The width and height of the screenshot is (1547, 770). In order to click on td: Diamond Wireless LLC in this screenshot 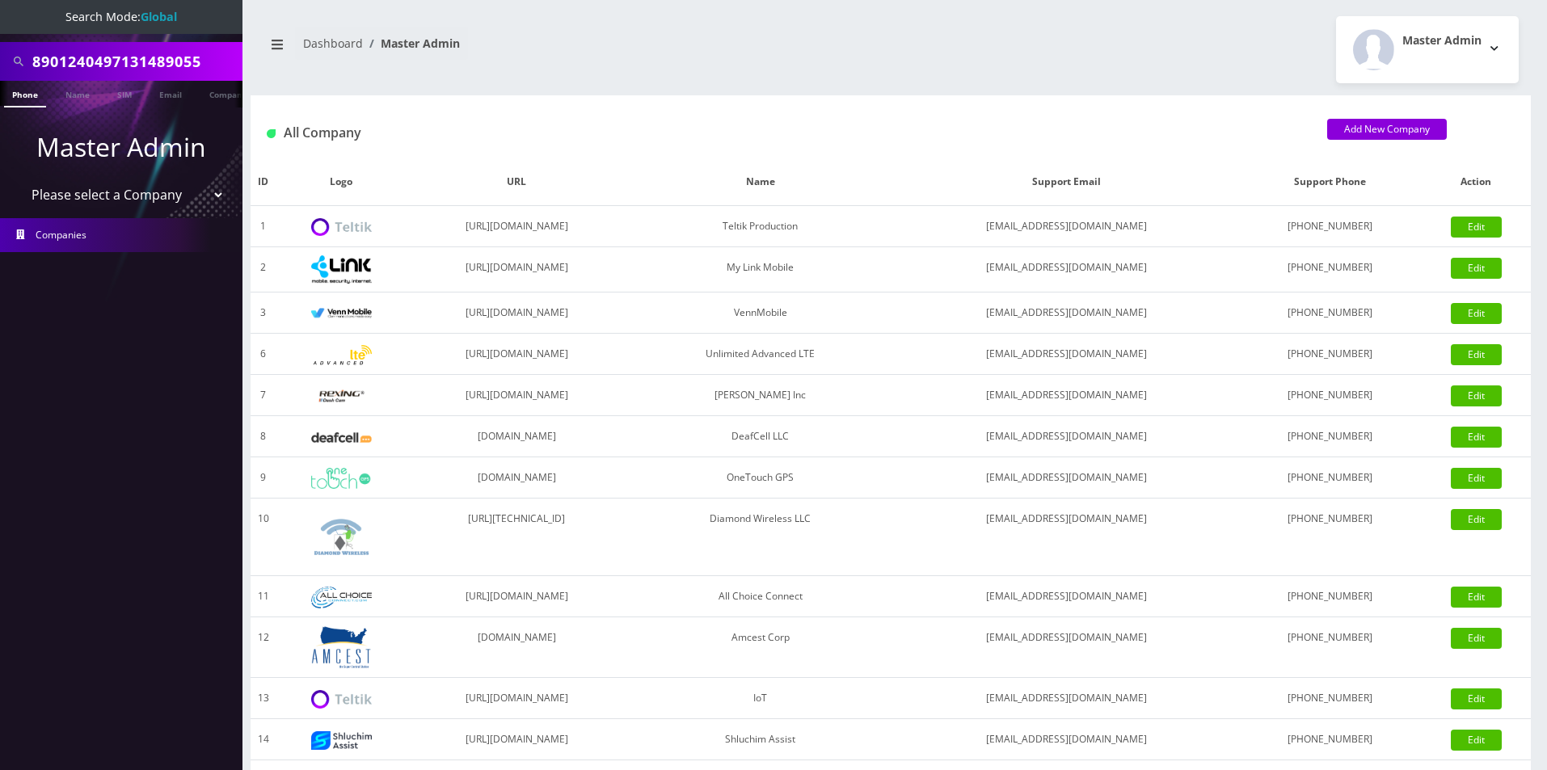, I will do `click(760, 537)`.